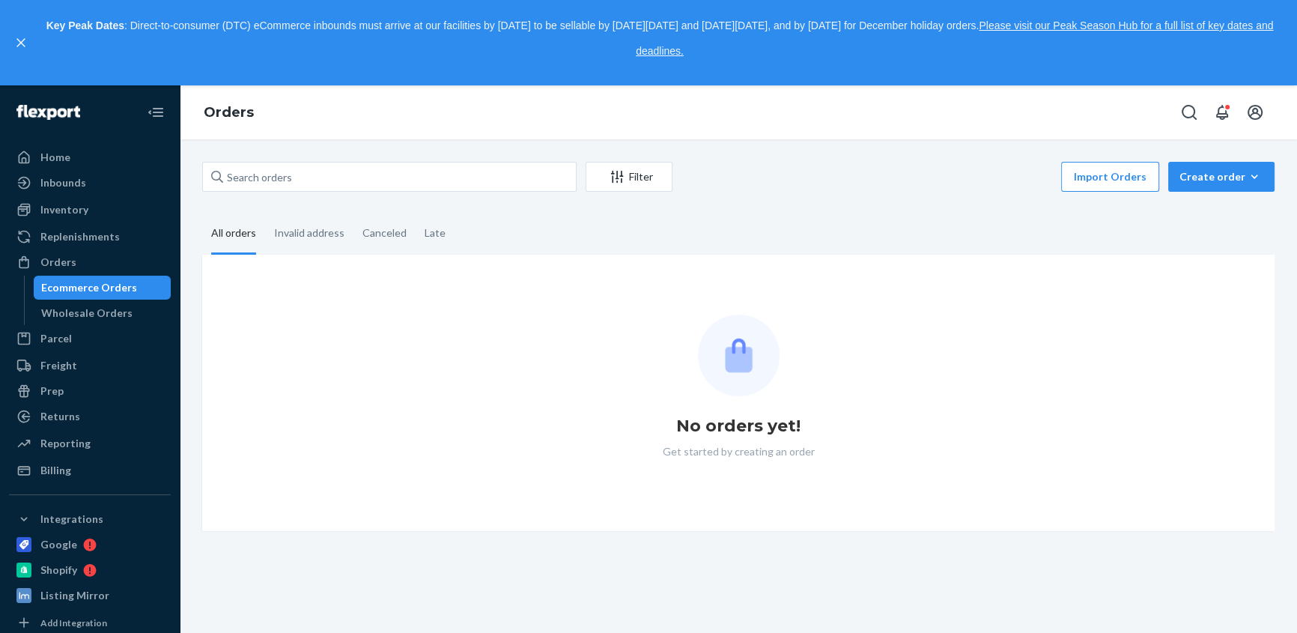 The width and height of the screenshot is (1297, 633). I want to click on div: Late, so click(435, 233).